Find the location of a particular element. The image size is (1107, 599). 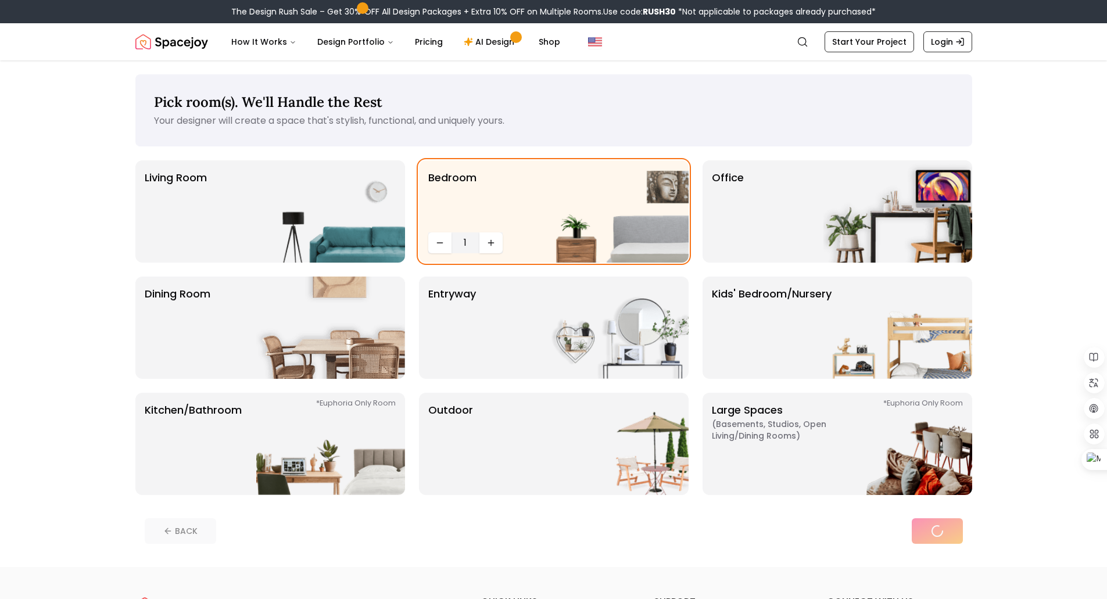

p: Kitchen/Bathroom is located at coordinates (193, 444).